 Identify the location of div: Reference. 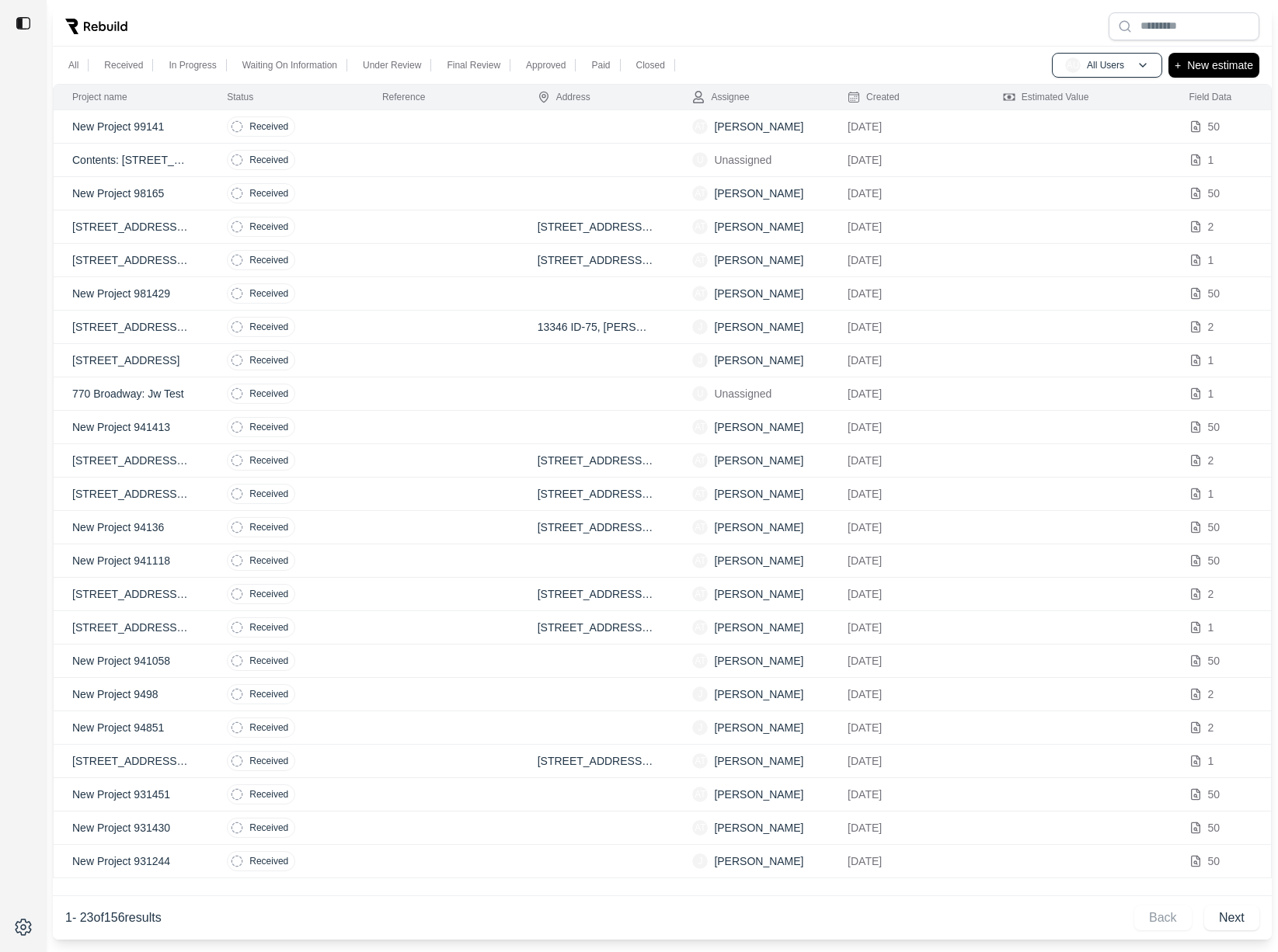
(404, 97).